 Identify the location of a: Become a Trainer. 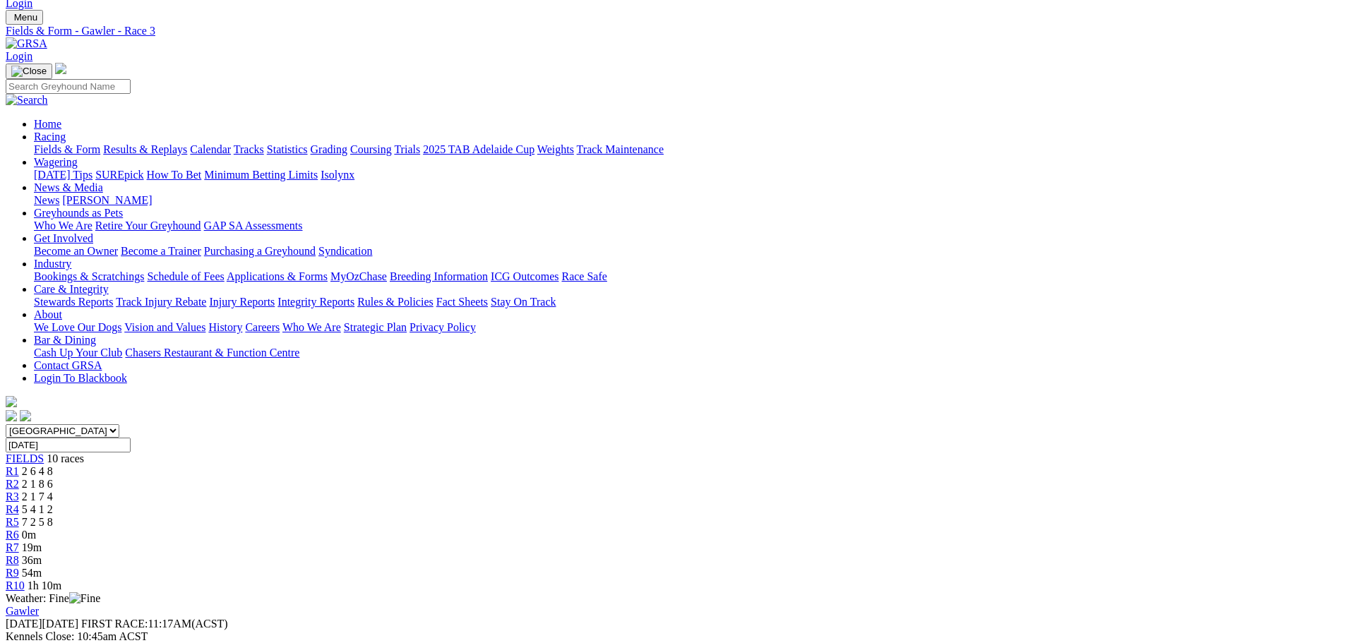
(161, 251).